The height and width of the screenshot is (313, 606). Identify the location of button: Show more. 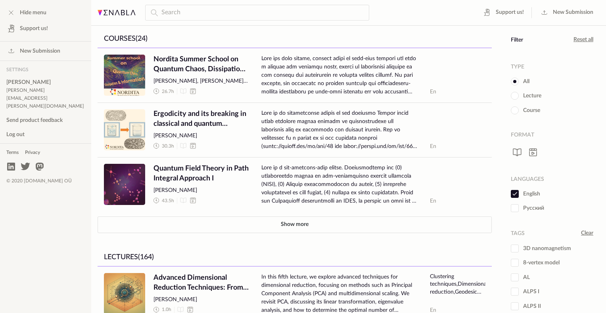
(294, 225).